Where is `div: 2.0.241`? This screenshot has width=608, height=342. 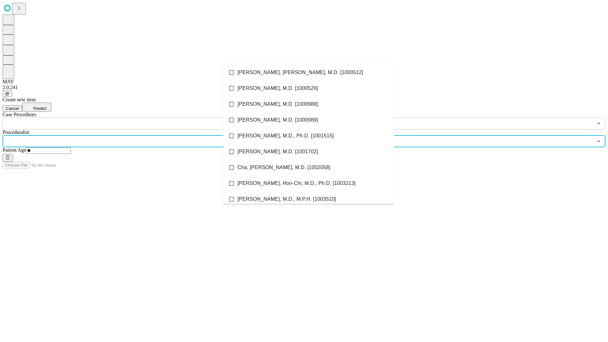
div: 2.0.241 is located at coordinates (304, 87).